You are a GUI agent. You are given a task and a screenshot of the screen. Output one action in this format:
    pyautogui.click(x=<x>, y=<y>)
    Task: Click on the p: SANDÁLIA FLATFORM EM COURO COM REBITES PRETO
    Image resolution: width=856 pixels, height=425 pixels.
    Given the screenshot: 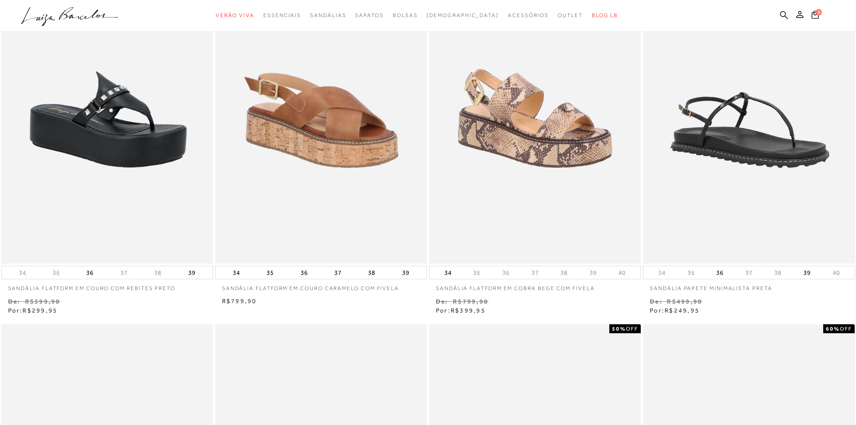 What is the action you would take?
    pyautogui.click(x=107, y=285)
    